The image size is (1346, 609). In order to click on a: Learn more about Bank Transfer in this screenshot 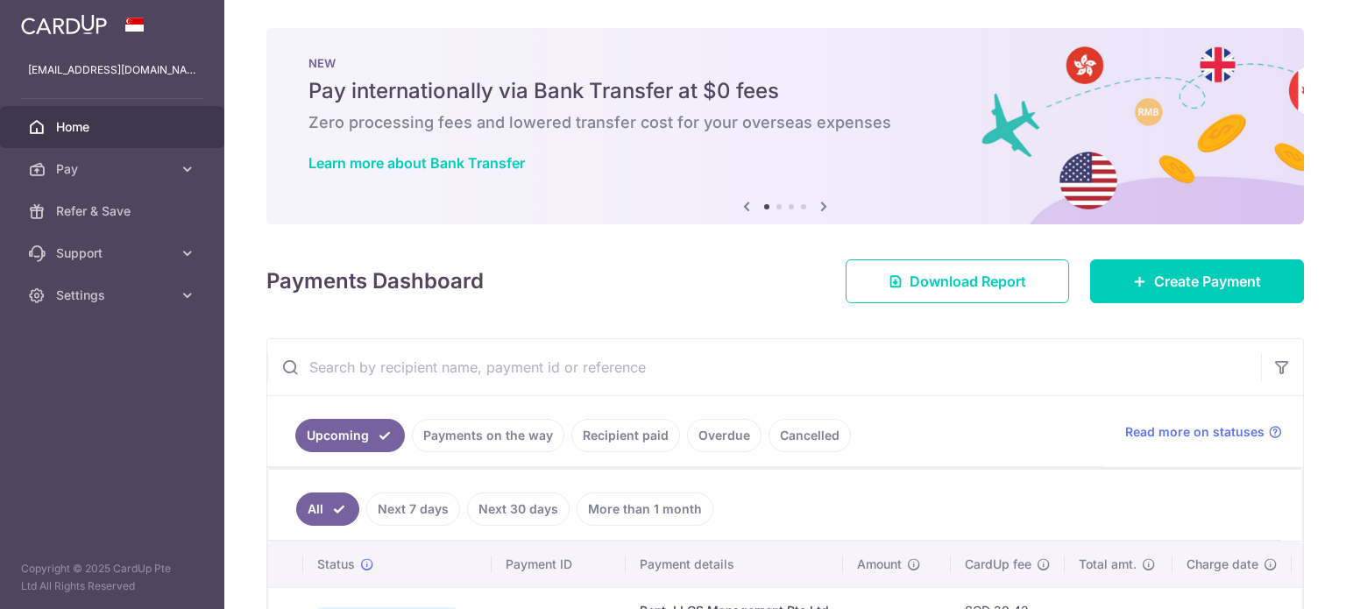, I will do `click(416, 163)`.